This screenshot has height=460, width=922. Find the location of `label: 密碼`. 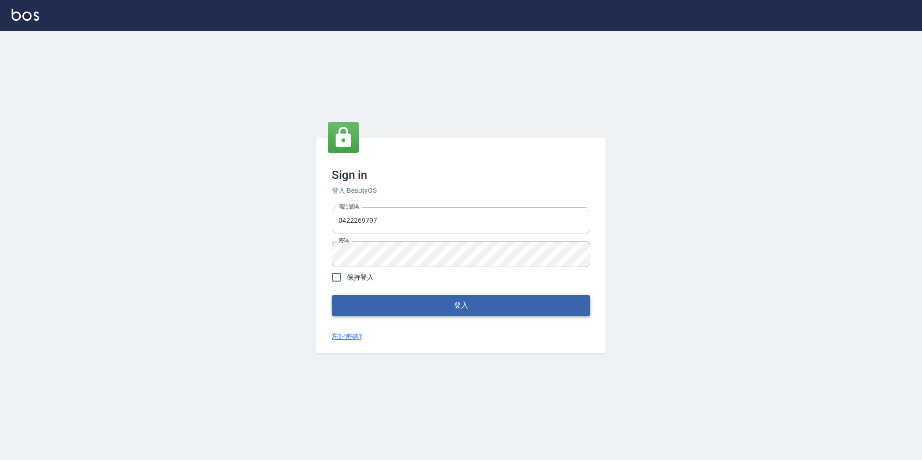

label: 密碼 is located at coordinates (343, 240).